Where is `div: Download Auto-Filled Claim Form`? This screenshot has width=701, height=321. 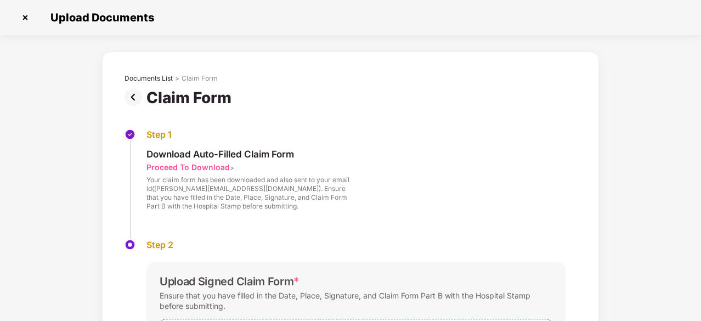
div: Download Auto-Filled Claim Form is located at coordinates (248, 154).